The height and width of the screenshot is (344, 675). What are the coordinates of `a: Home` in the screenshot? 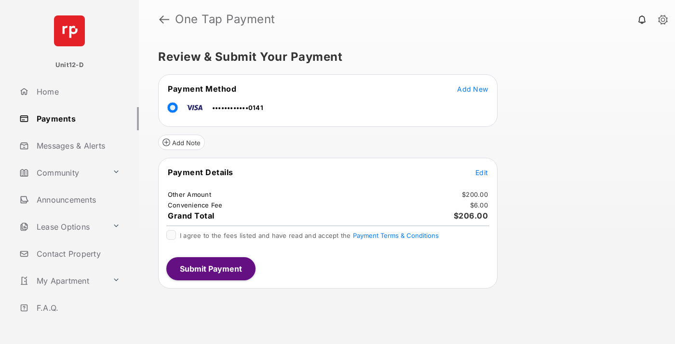 It's located at (77, 92).